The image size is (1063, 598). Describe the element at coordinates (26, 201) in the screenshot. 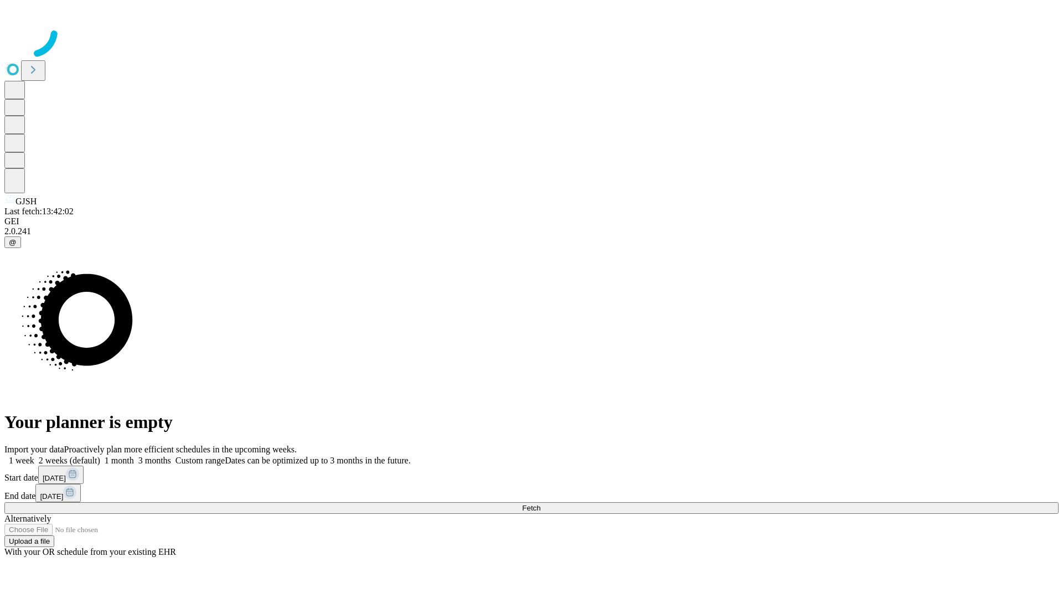

I see `span: GJSH` at that location.